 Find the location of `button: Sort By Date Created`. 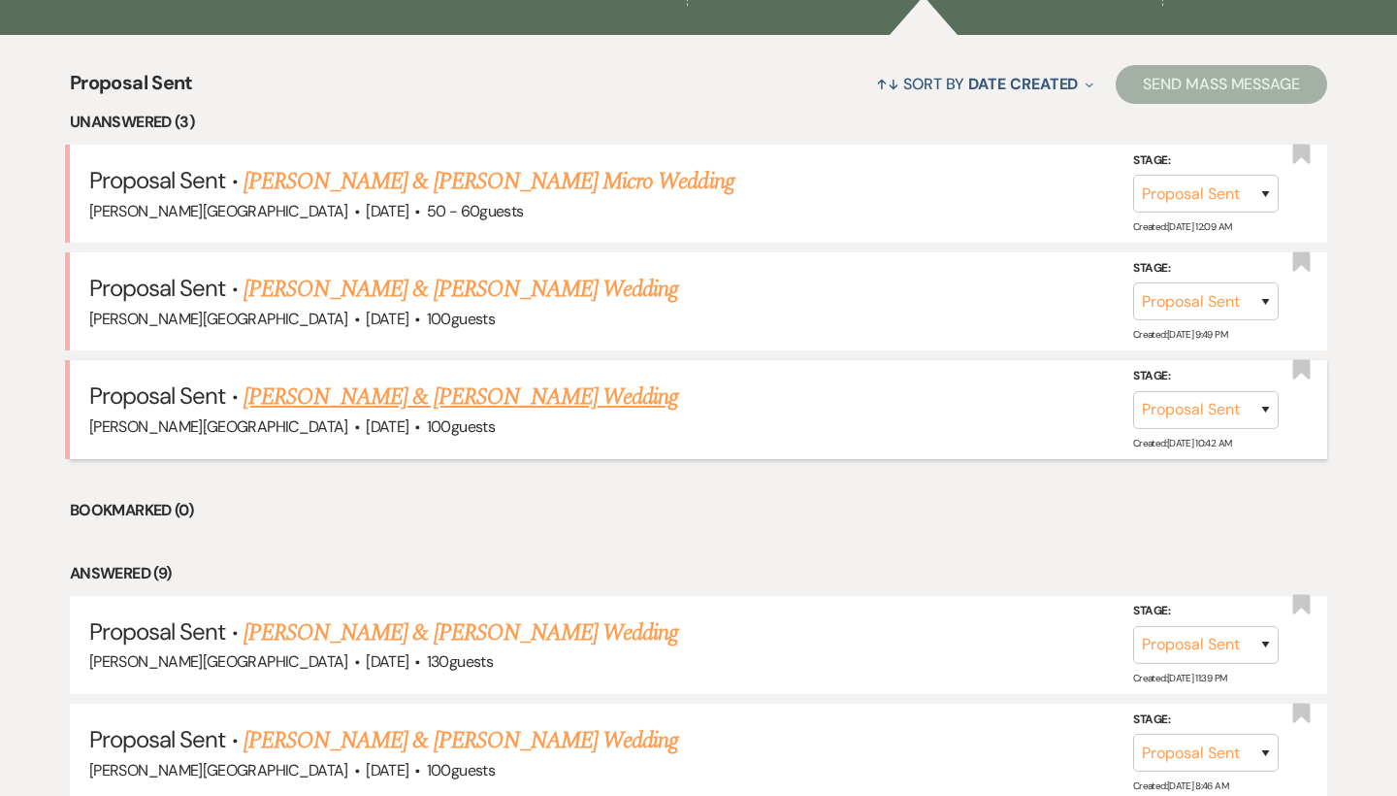

button: Sort By Date Created is located at coordinates (985, 83).